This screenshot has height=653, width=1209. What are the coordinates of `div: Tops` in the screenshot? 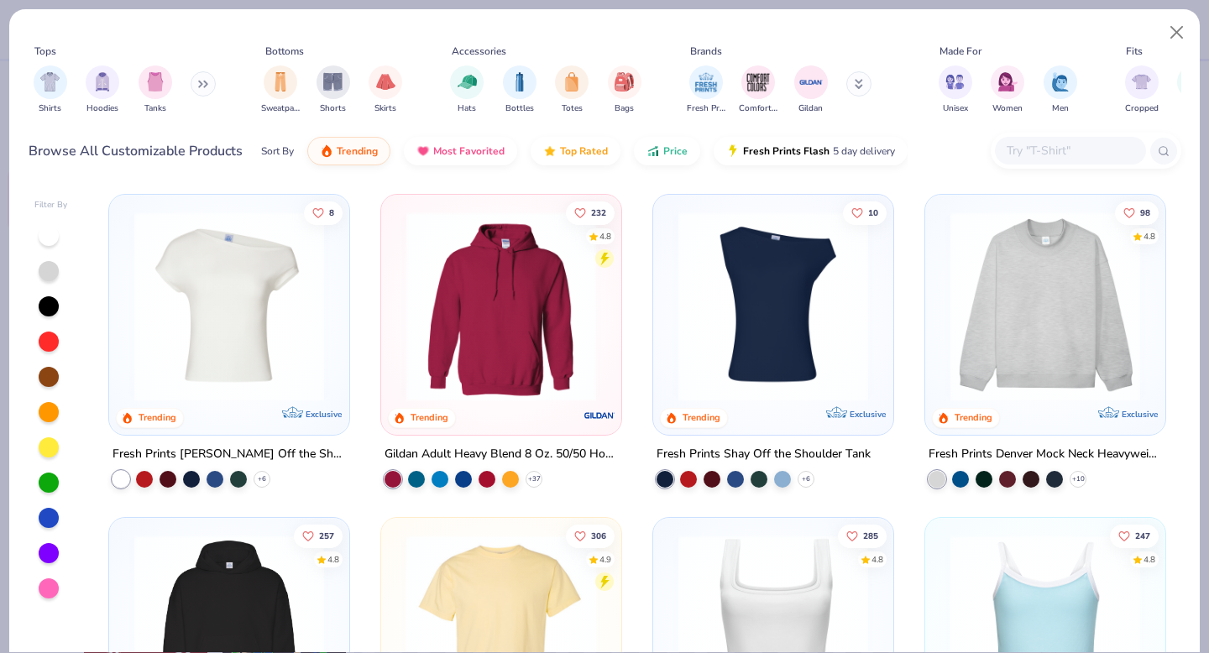 It's located at (45, 51).